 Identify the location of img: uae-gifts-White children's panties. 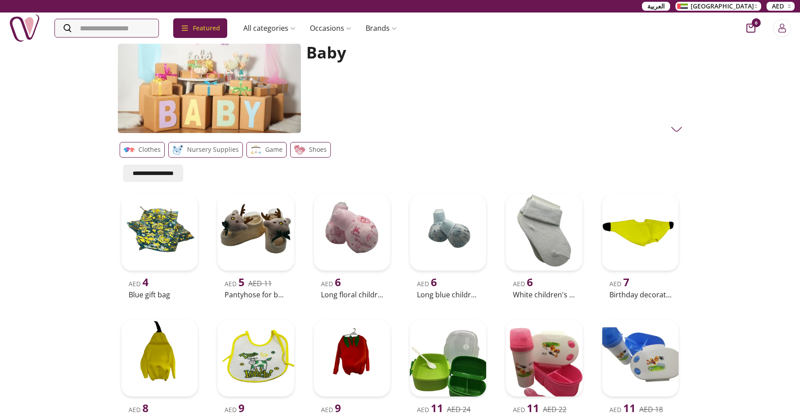
(544, 232).